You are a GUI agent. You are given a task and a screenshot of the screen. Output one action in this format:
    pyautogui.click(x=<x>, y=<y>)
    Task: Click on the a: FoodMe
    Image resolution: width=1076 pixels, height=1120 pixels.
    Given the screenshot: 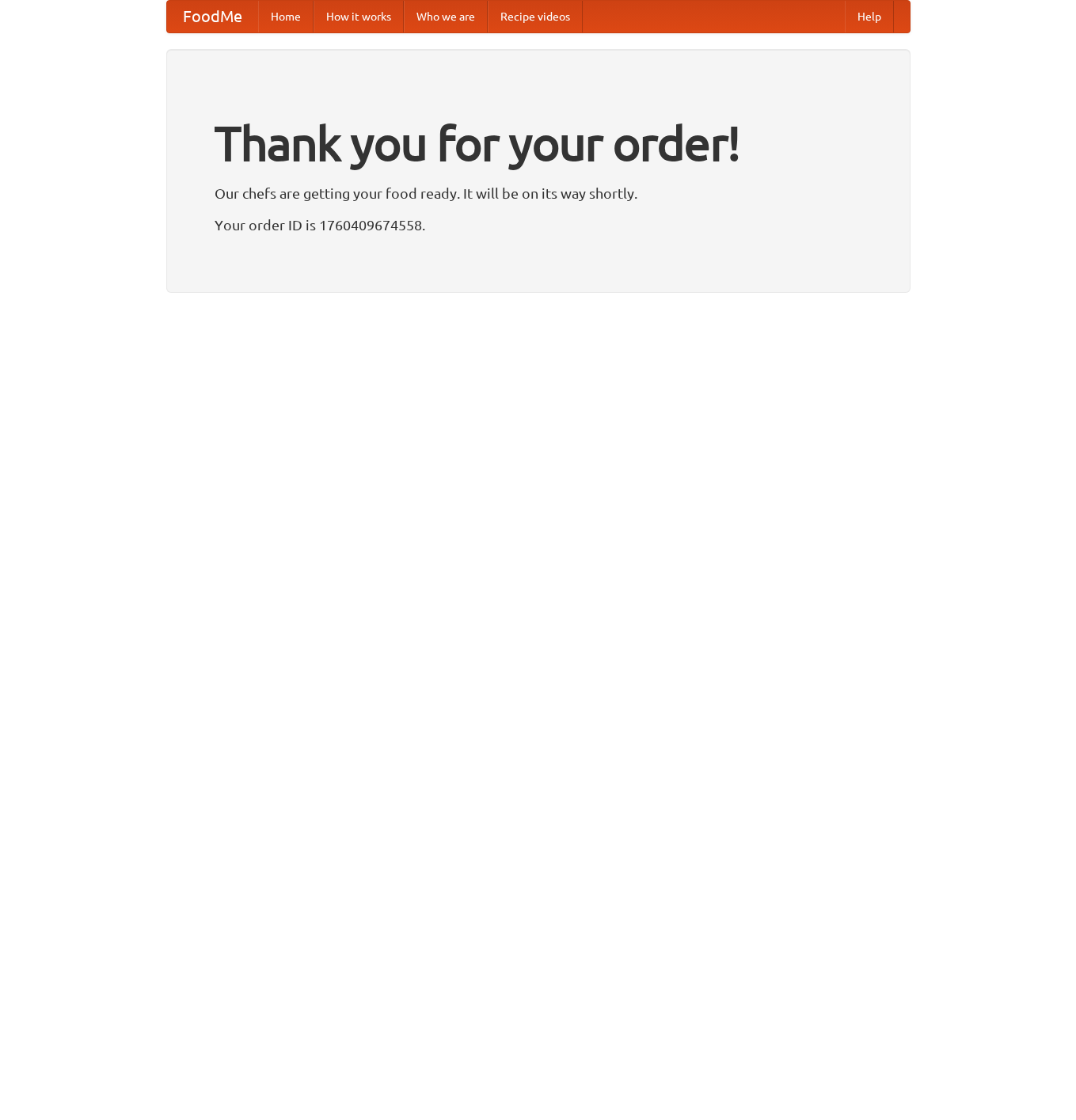 What is the action you would take?
    pyautogui.click(x=212, y=17)
    